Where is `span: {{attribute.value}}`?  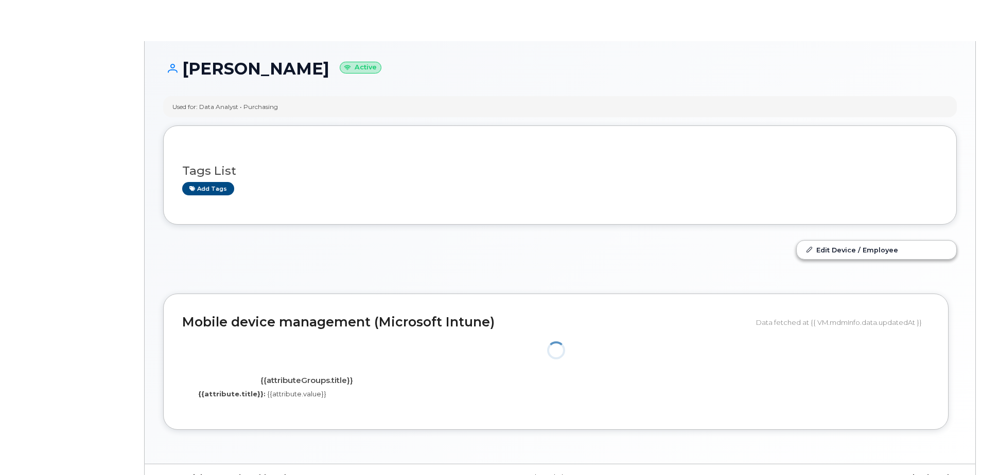 span: {{attribute.value}} is located at coordinates (296, 394).